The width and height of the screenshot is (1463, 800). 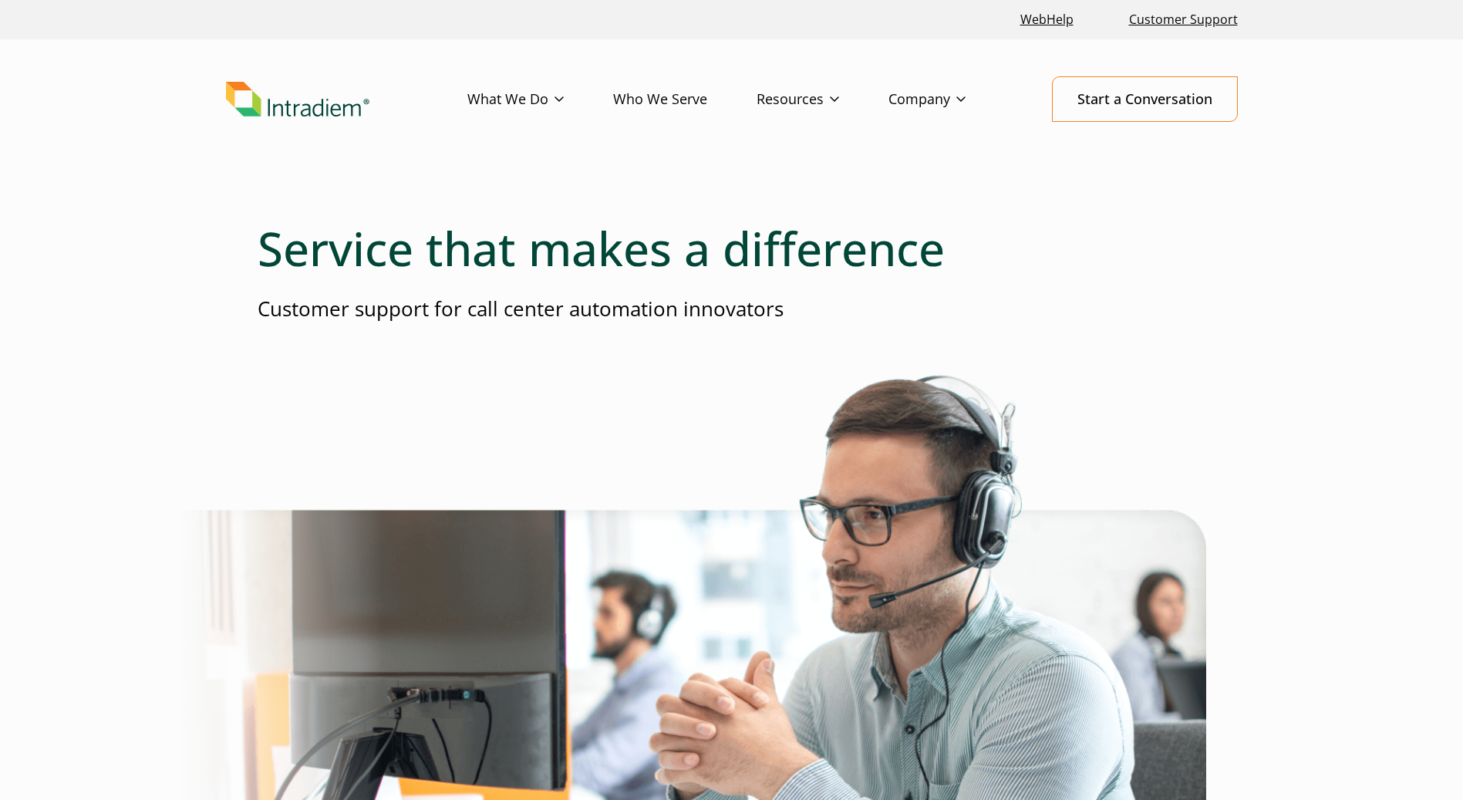 What do you see at coordinates (1183, 19) in the screenshot?
I see `a: Customer Support` at bounding box center [1183, 19].